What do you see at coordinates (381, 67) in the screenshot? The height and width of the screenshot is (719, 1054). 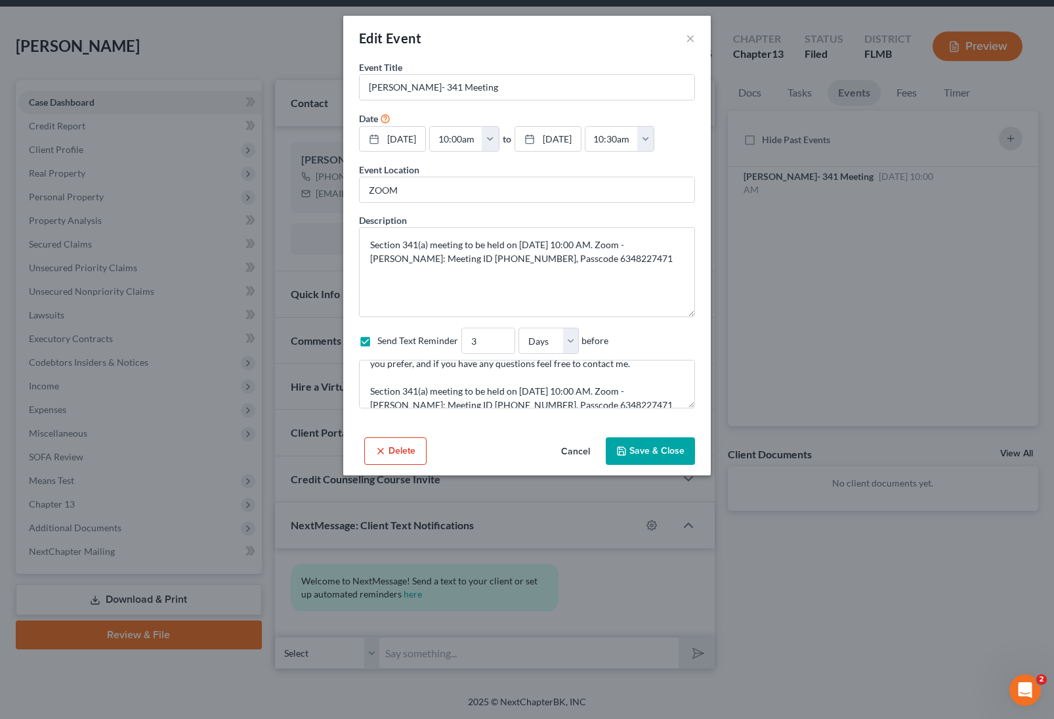 I see `span: Event Title` at bounding box center [381, 67].